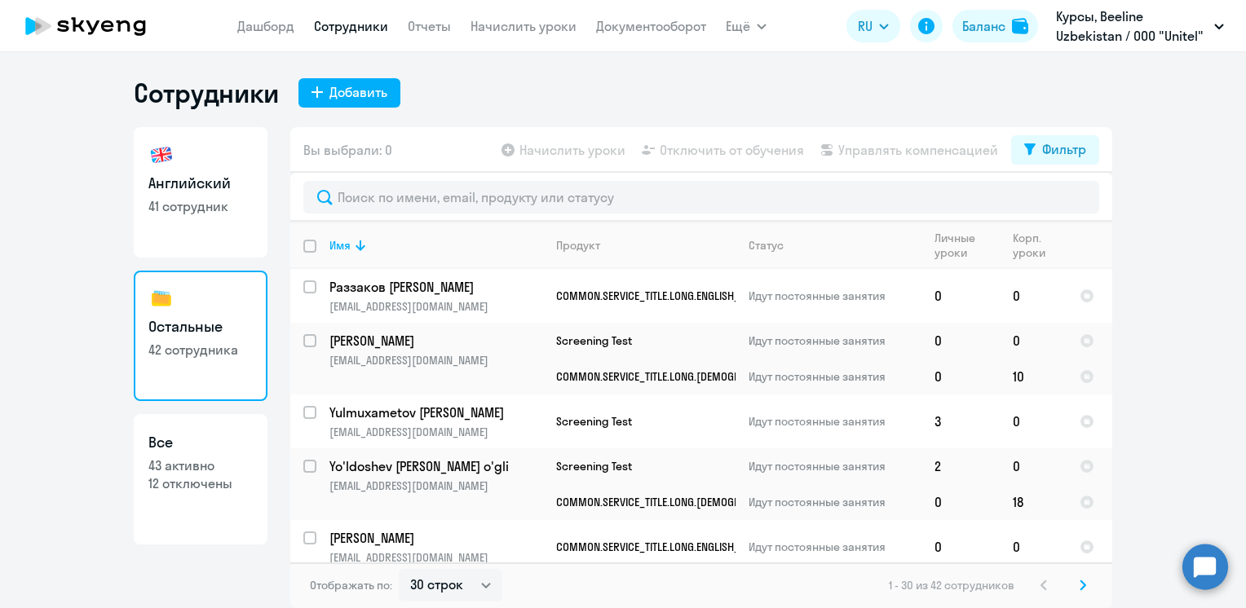 This screenshot has height=608, width=1246. Describe the element at coordinates (201, 350) in the screenshot. I see `p: 42 сотрудника` at that location.